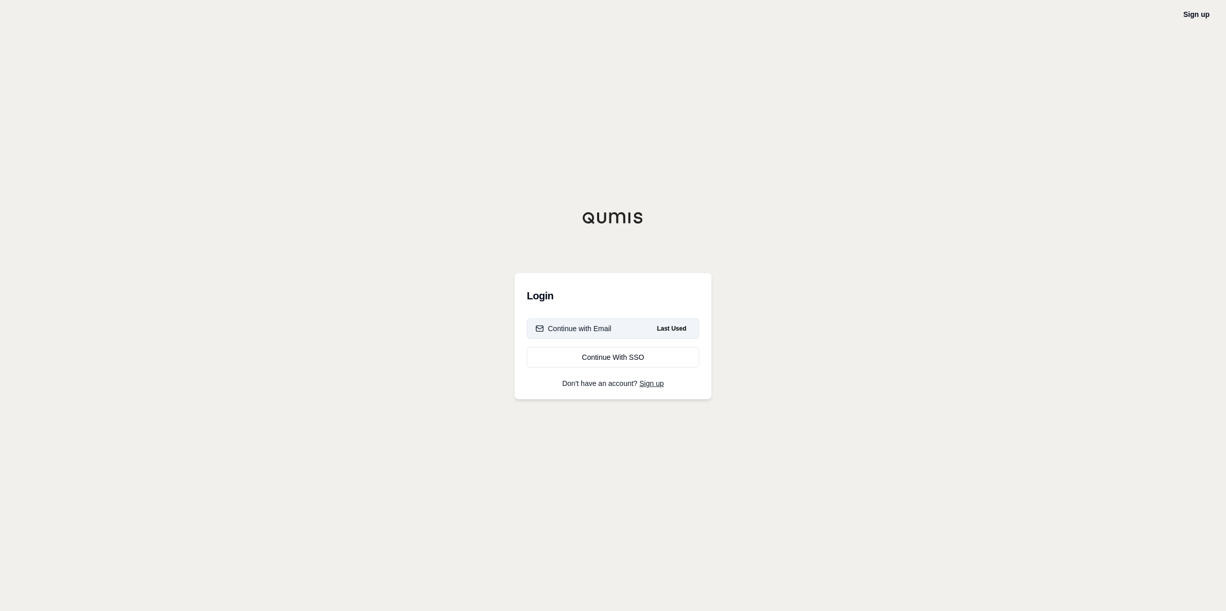  I want to click on button: Continue with EmailLast Used, so click(613, 329).